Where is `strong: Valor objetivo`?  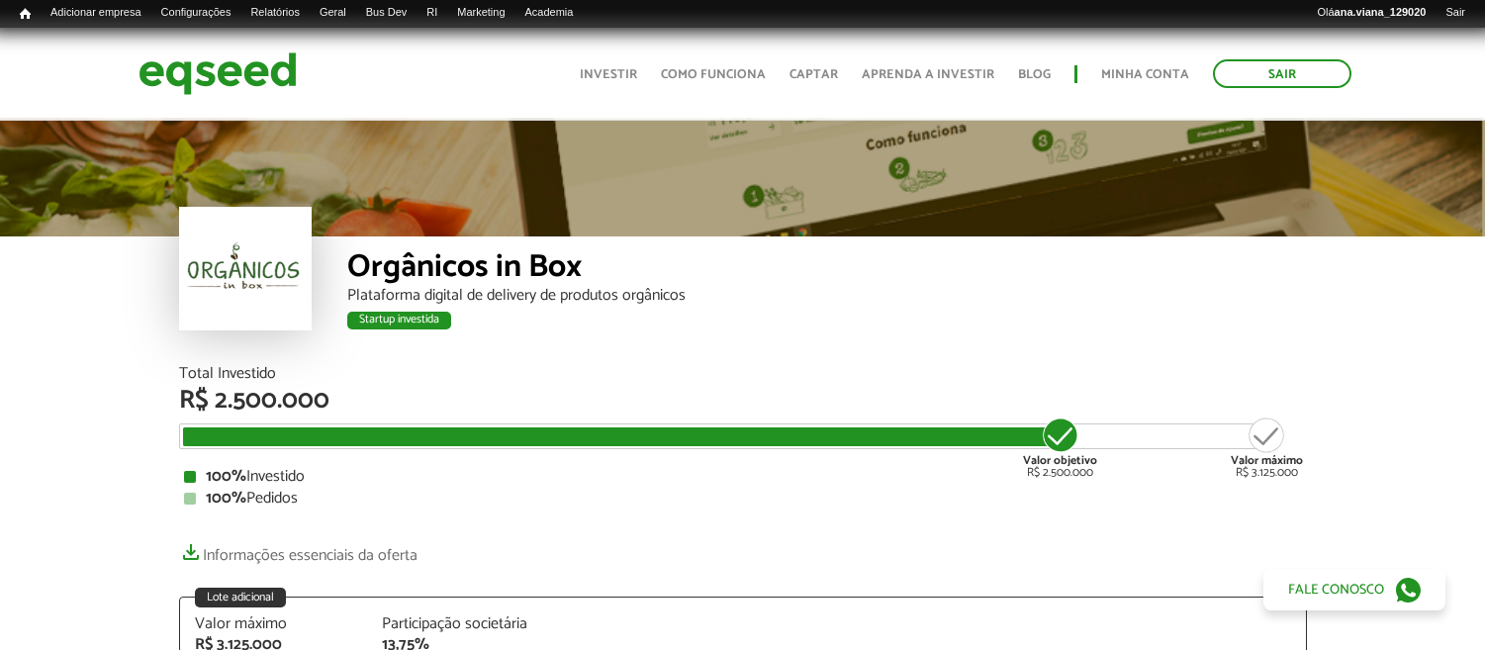
strong: Valor objetivo is located at coordinates (1059, 460).